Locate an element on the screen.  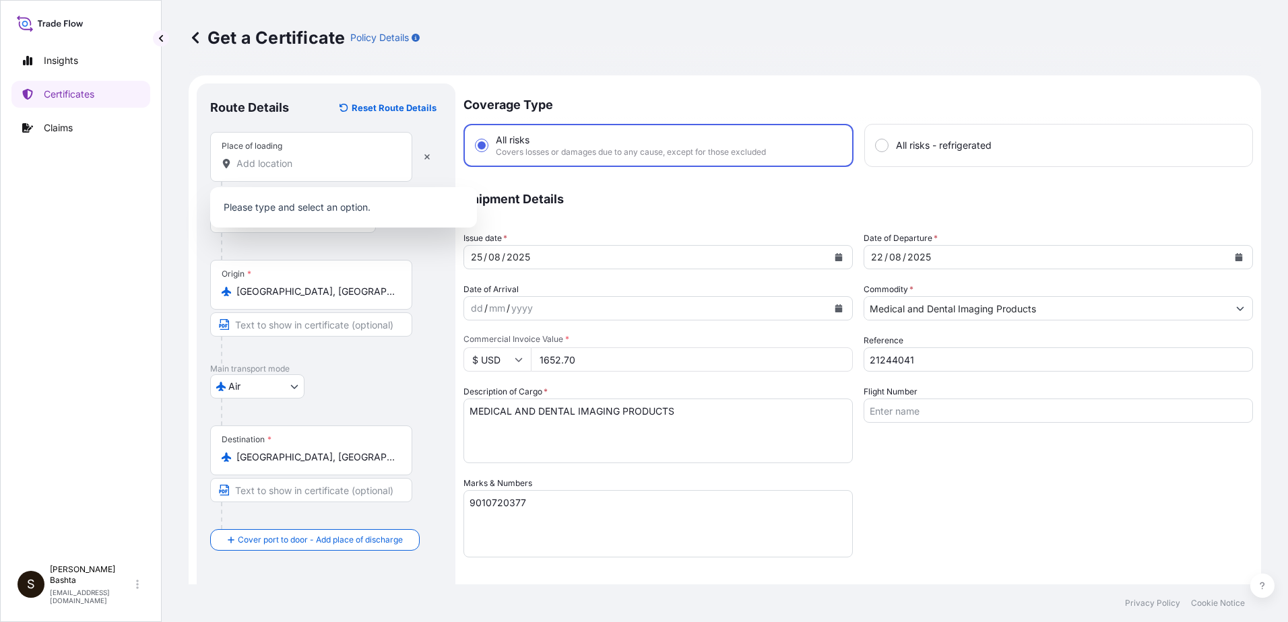
p: Please type and select an option. is located at coordinates (344, 207).